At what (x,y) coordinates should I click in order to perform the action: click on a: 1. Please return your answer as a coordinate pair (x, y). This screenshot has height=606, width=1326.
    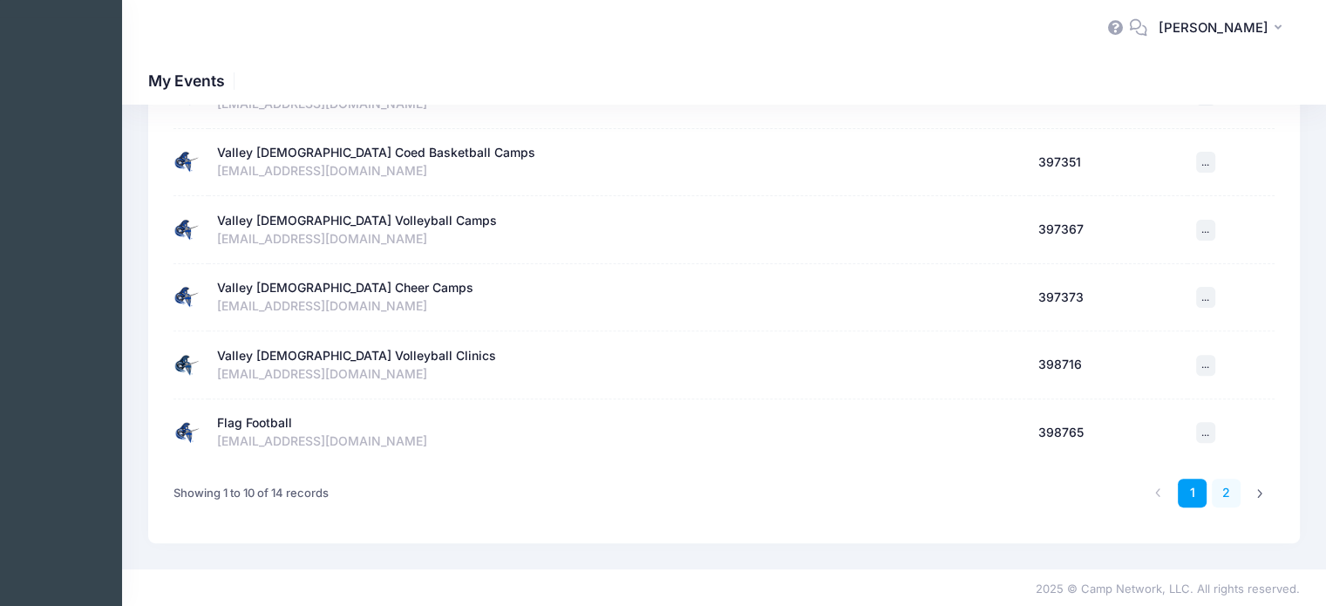
    Looking at the image, I should click on (1192, 493).